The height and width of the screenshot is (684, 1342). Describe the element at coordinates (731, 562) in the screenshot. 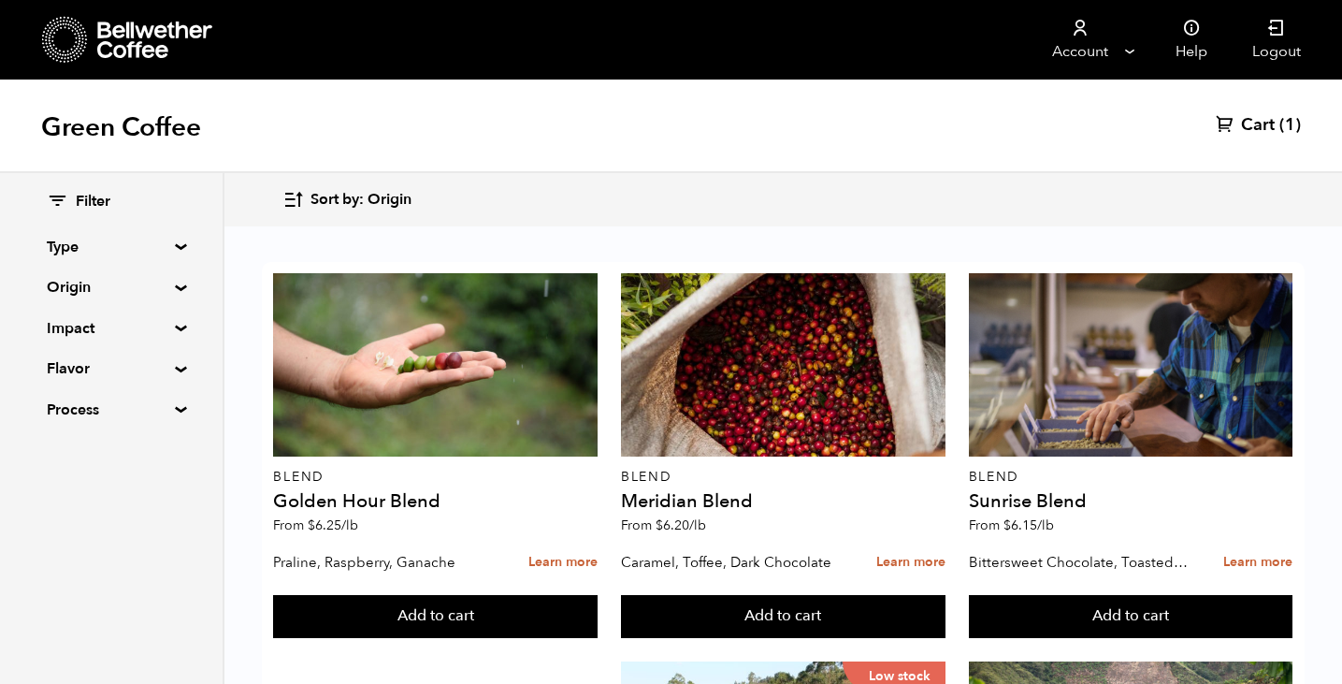

I see `p: Caramel, Toffee, Dark Chocolate` at that location.